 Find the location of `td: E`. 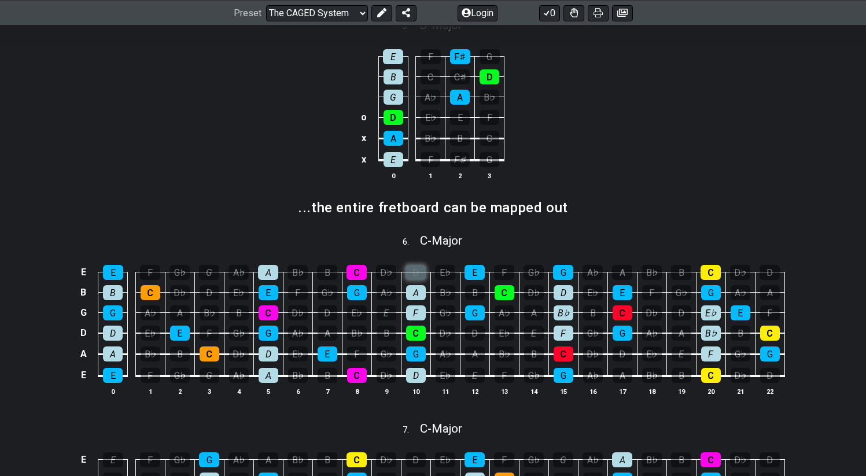

td: E is located at coordinates (83, 272).